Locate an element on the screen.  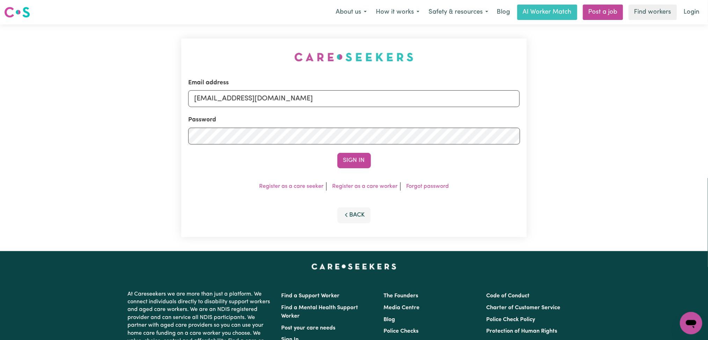
a: Careseekers home page is located at coordinates (354, 266).